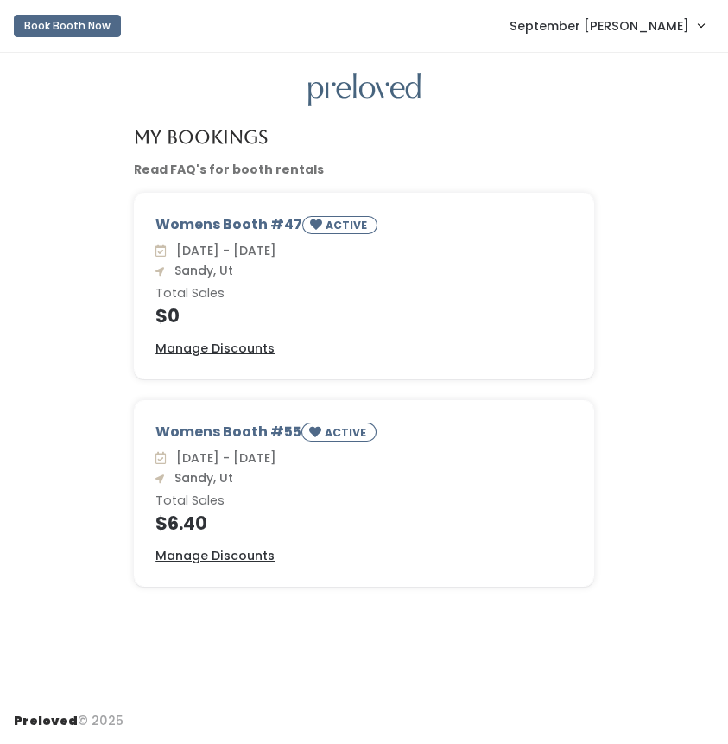 Image resolution: width=728 pixels, height=744 pixels. Describe the element at coordinates (229, 169) in the screenshot. I see `a: Read FAQ's for booth rentals` at that location.